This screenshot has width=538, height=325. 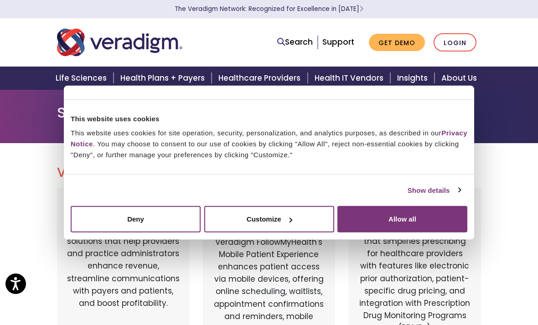 What do you see at coordinates (269, 219) in the screenshot?
I see `button: Customize` at bounding box center [269, 219].